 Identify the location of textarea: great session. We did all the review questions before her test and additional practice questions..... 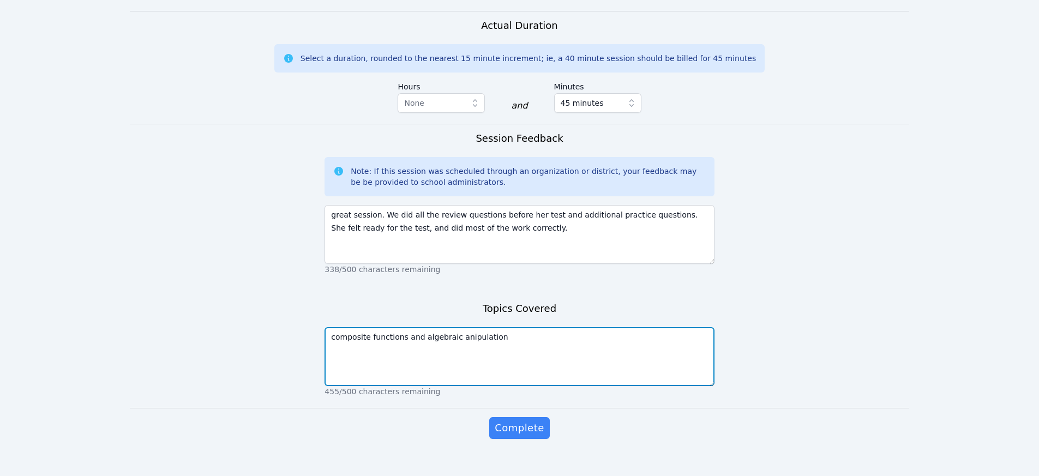
(519, 234).